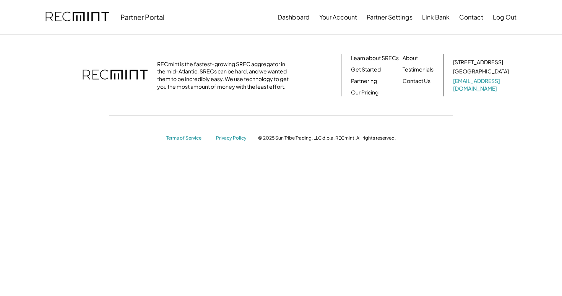  I want to click on a: Partnering, so click(364, 81).